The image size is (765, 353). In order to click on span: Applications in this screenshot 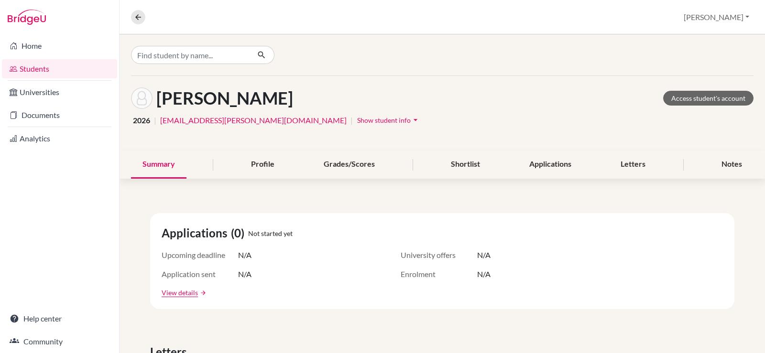, I will do `click(196, 233)`.